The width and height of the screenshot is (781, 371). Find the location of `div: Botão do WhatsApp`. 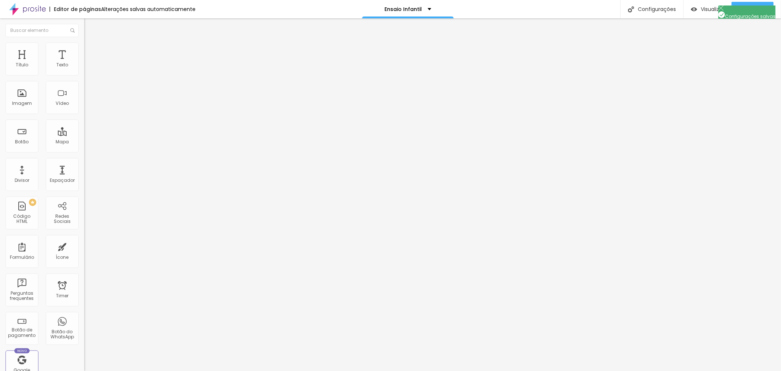

div: Botão do WhatsApp is located at coordinates (62, 334).